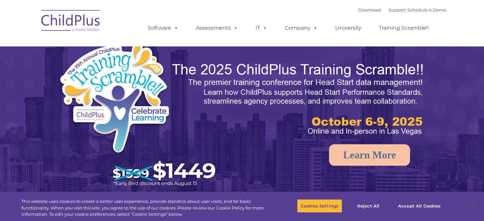 This screenshot has width=484, height=221. I want to click on a: Download, so click(370, 10).